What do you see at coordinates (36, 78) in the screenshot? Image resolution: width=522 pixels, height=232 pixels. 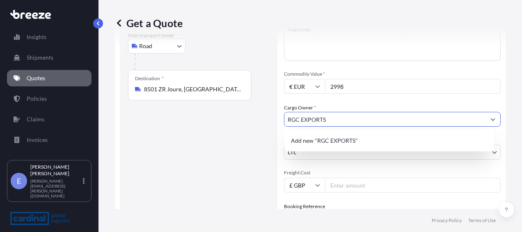 I see `p: Quotes` at bounding box center [36, 78].